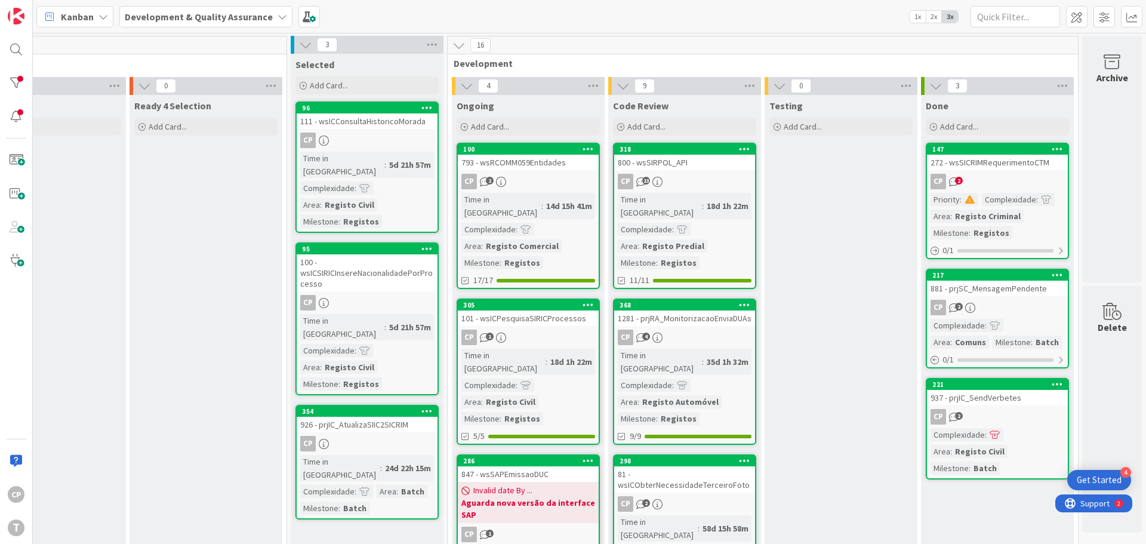  I want to click on span: 9, so click(644, 86).